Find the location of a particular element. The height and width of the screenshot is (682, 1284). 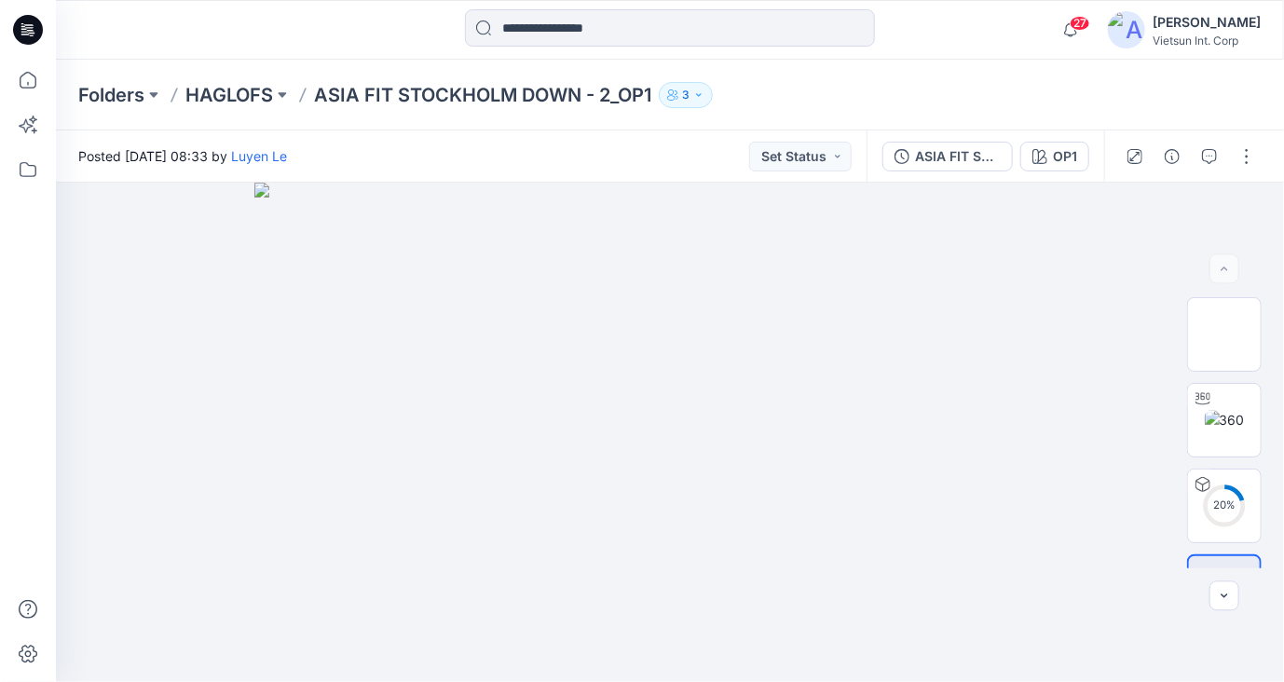

a: HAGLOFS is located at coordinates (229, 95).